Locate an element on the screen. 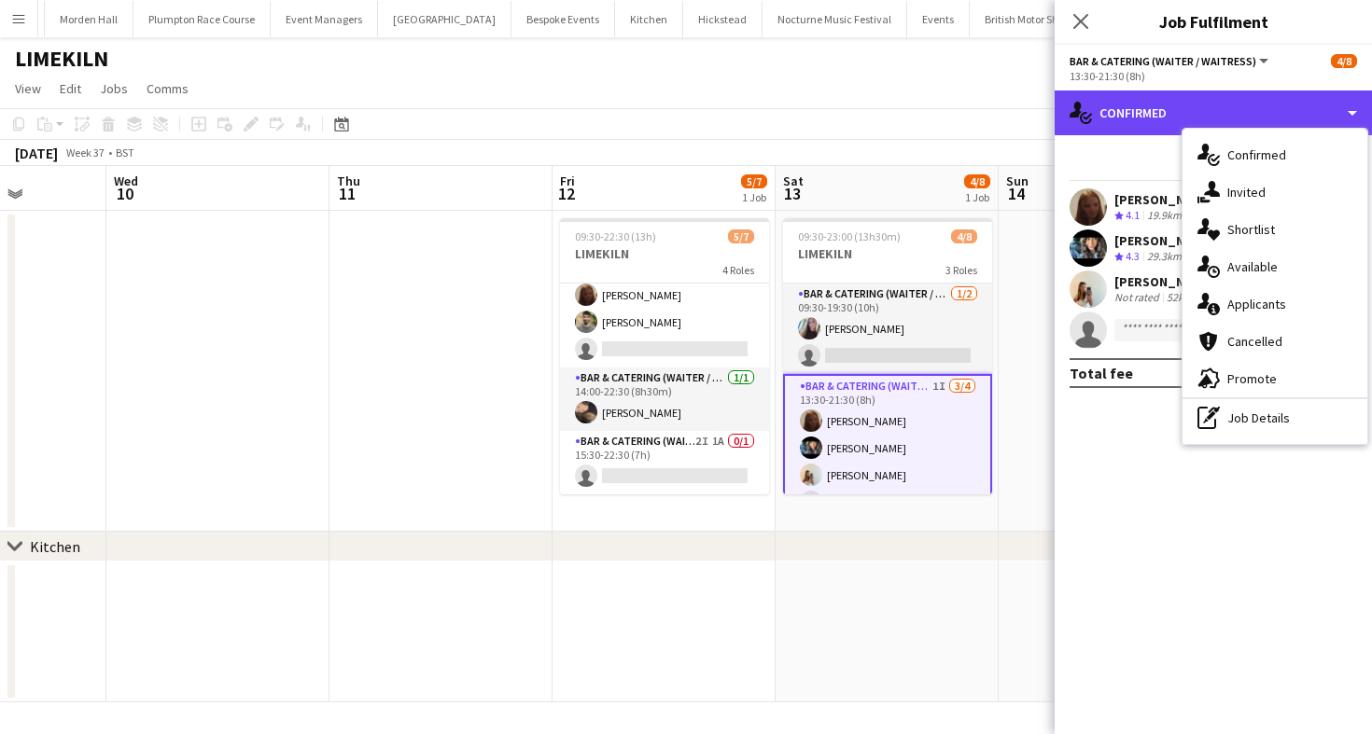  span: 3 Roles is located at coordinates (961, 270).